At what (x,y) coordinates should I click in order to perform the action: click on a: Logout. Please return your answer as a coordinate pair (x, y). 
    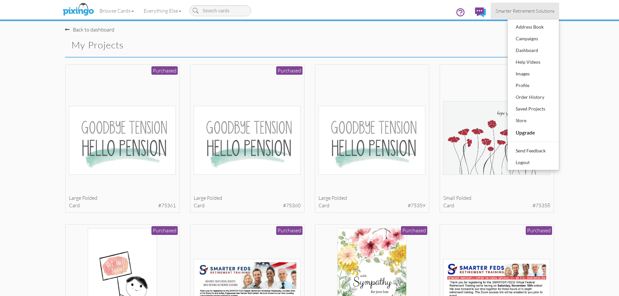
    Looking at the image, I should click on (533, 162).